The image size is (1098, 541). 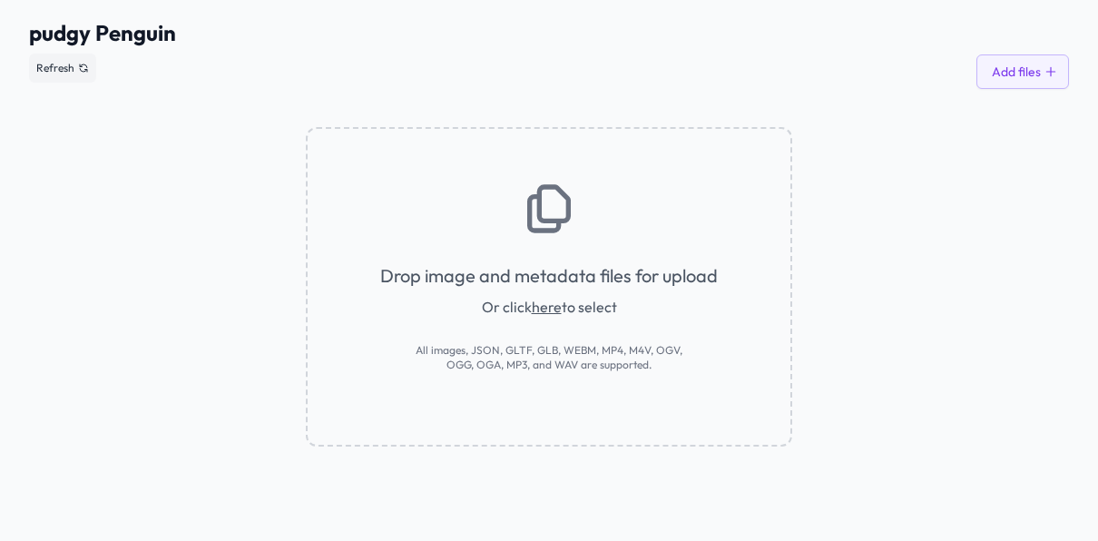 What do you see at coordinates (549, 33) in the screenshot?
I see `span: pudgy Penguin` at bounding box center [549, 33].